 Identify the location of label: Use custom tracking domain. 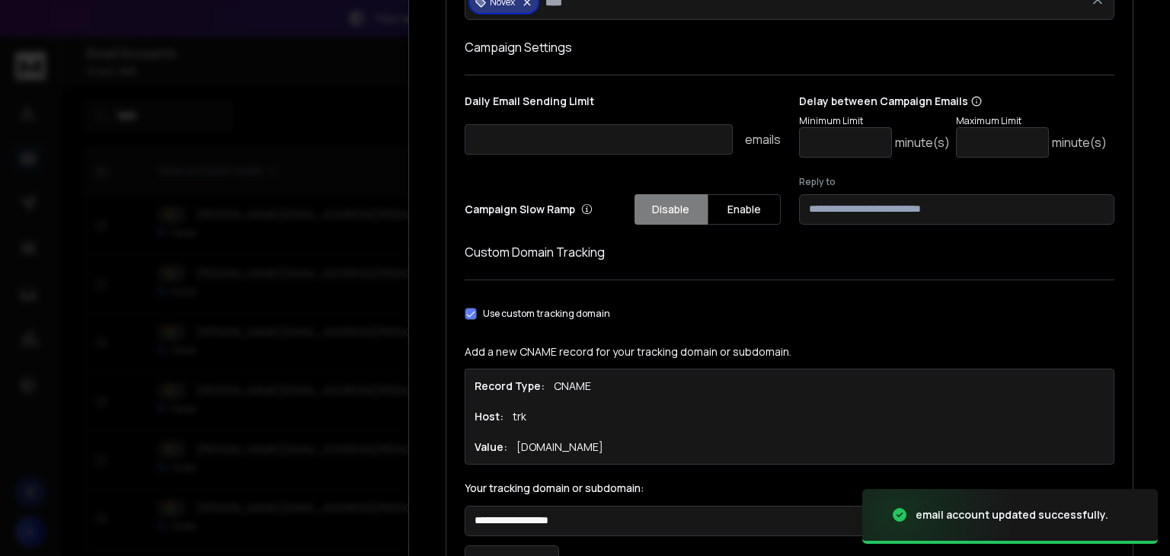
(546, 314).